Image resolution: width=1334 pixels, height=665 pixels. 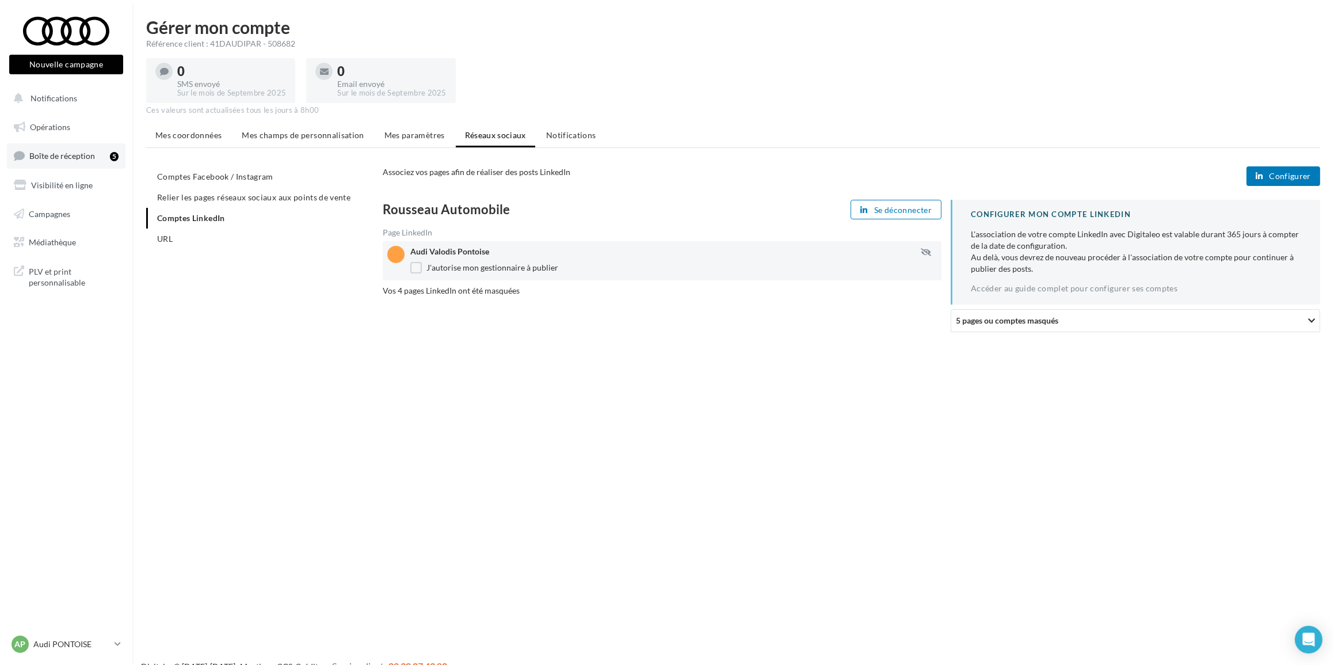 What do you see at coordinates (896, 209) in the screenshot?
I see `button: Se déconnecter` at bounding box center [896, 209].